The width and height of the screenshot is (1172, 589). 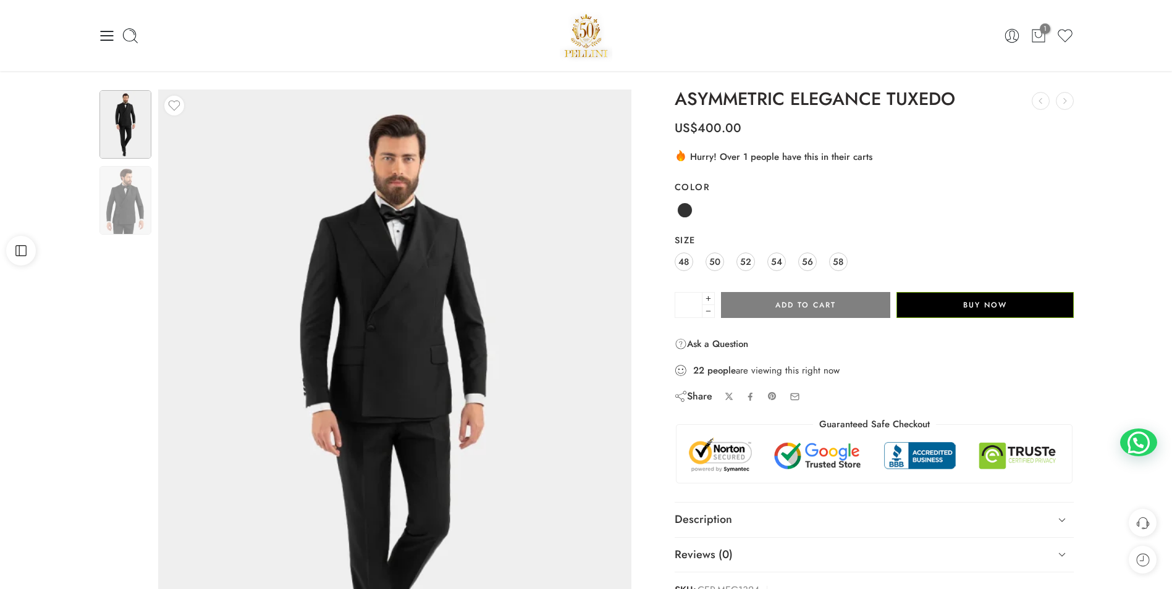 I want to click on a: Share on X, so click(x=729, y=396).